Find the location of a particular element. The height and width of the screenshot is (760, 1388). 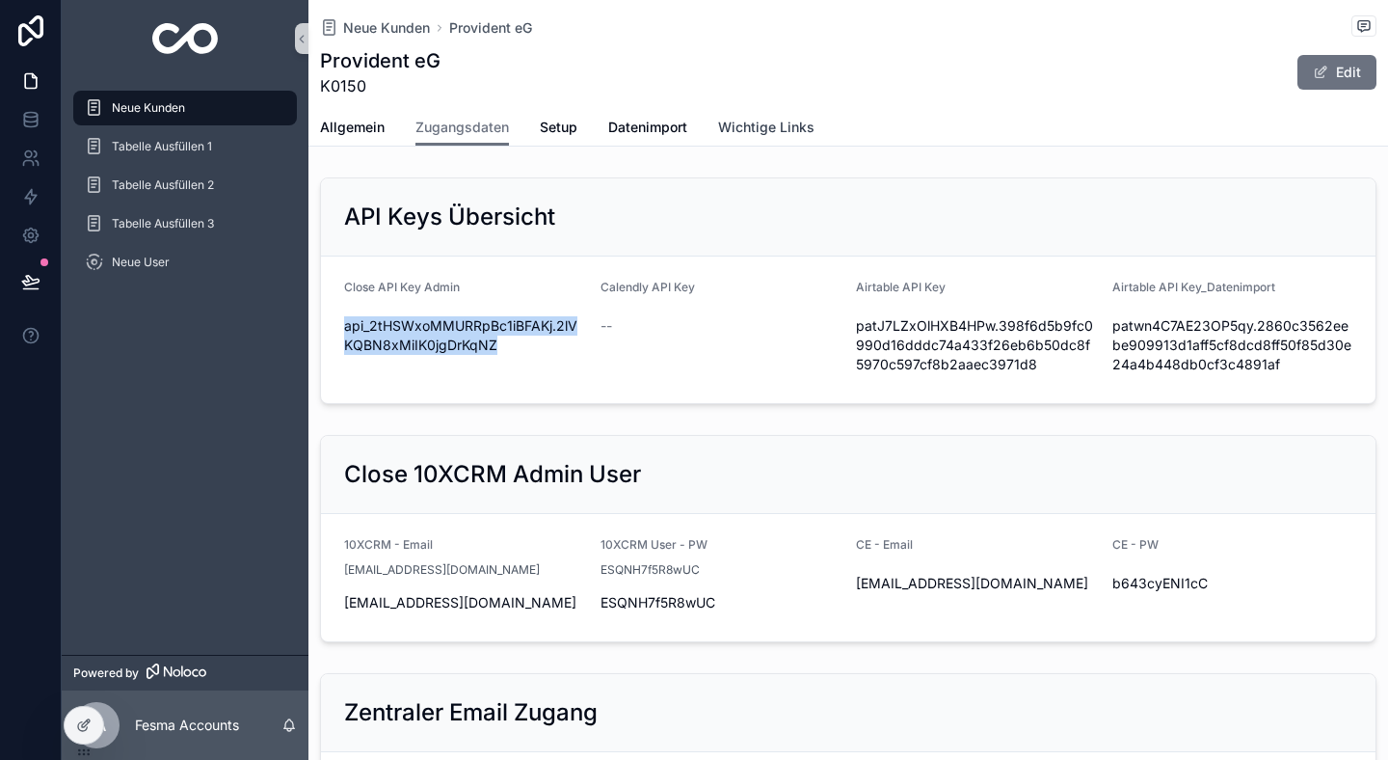

span: Tabelle Ausfüllen 1 is located at coordinates (162, 147).